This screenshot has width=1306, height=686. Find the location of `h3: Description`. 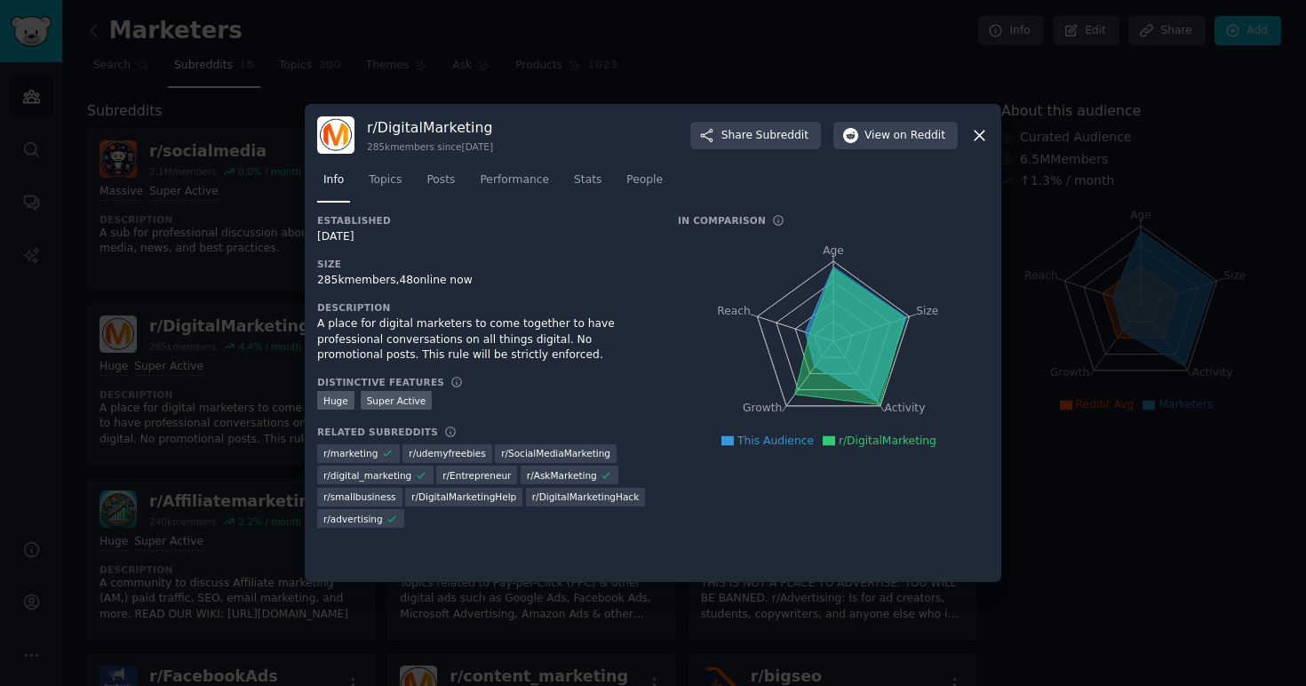

h3: Description is located at coordinates (485, 307).